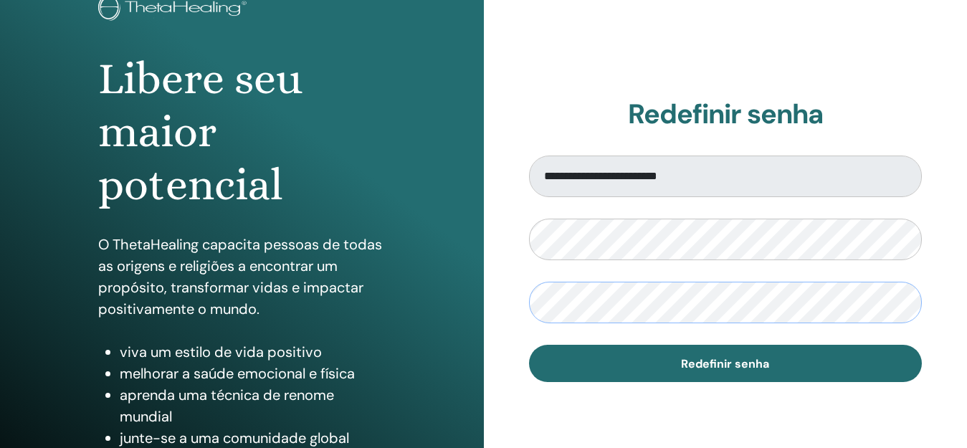  What do you see at coordinates (234, 438) in the screenshot?
I see `font: junte-se a uma comunidade global` at bounding box center [234, 438].